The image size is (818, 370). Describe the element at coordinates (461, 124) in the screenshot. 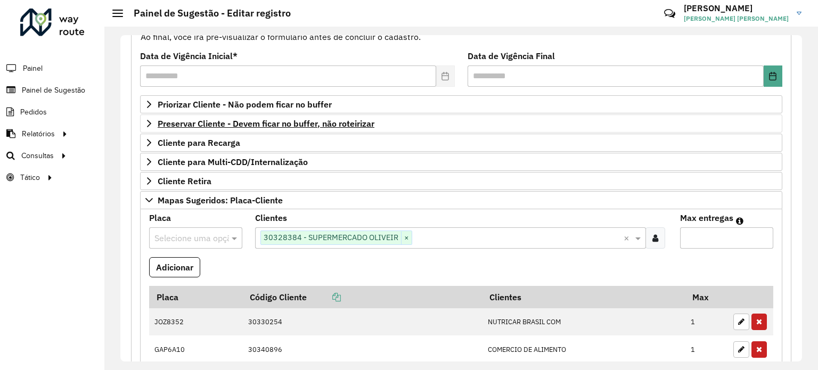

I see `a: Preservar Cliente - Devem ficar no buffer, não roteirizar` at that location.